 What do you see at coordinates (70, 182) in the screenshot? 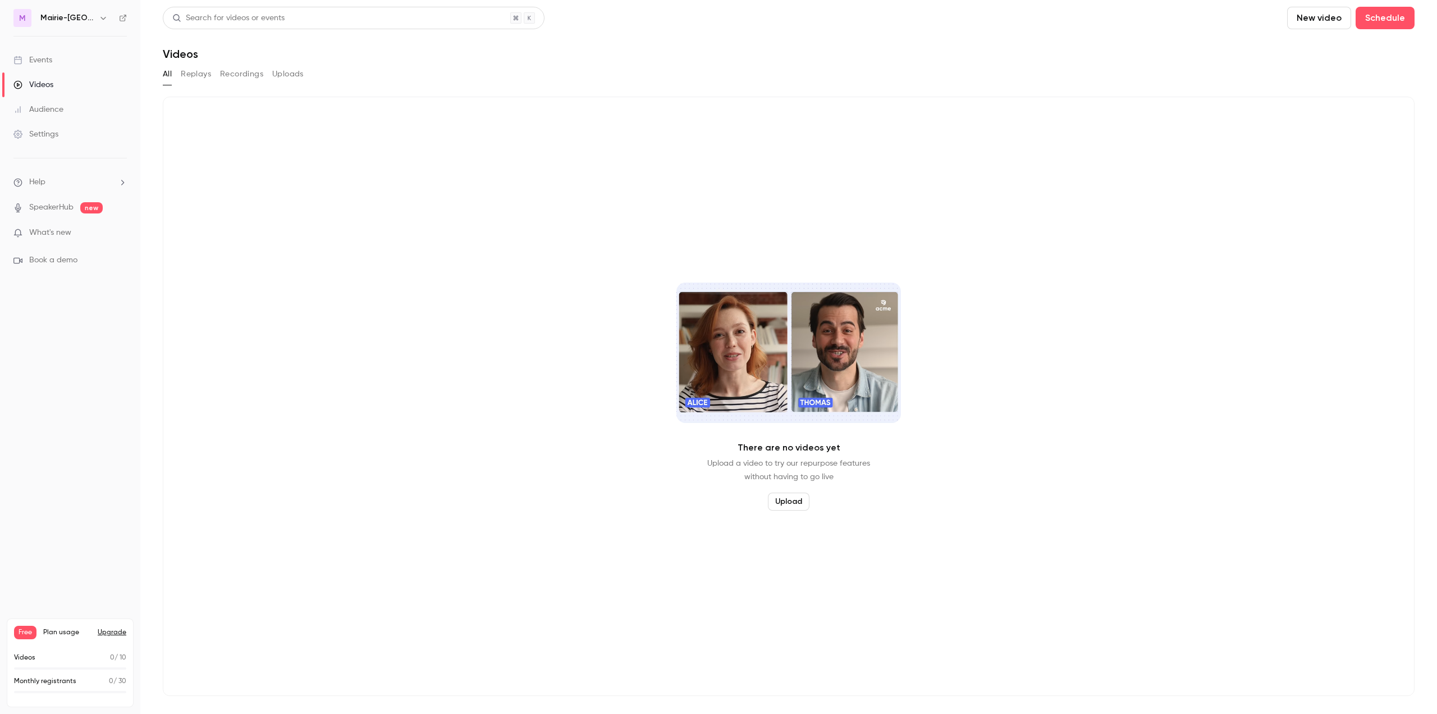
I see `li: help-dropdown-opener` at bounding box center [70, 182].